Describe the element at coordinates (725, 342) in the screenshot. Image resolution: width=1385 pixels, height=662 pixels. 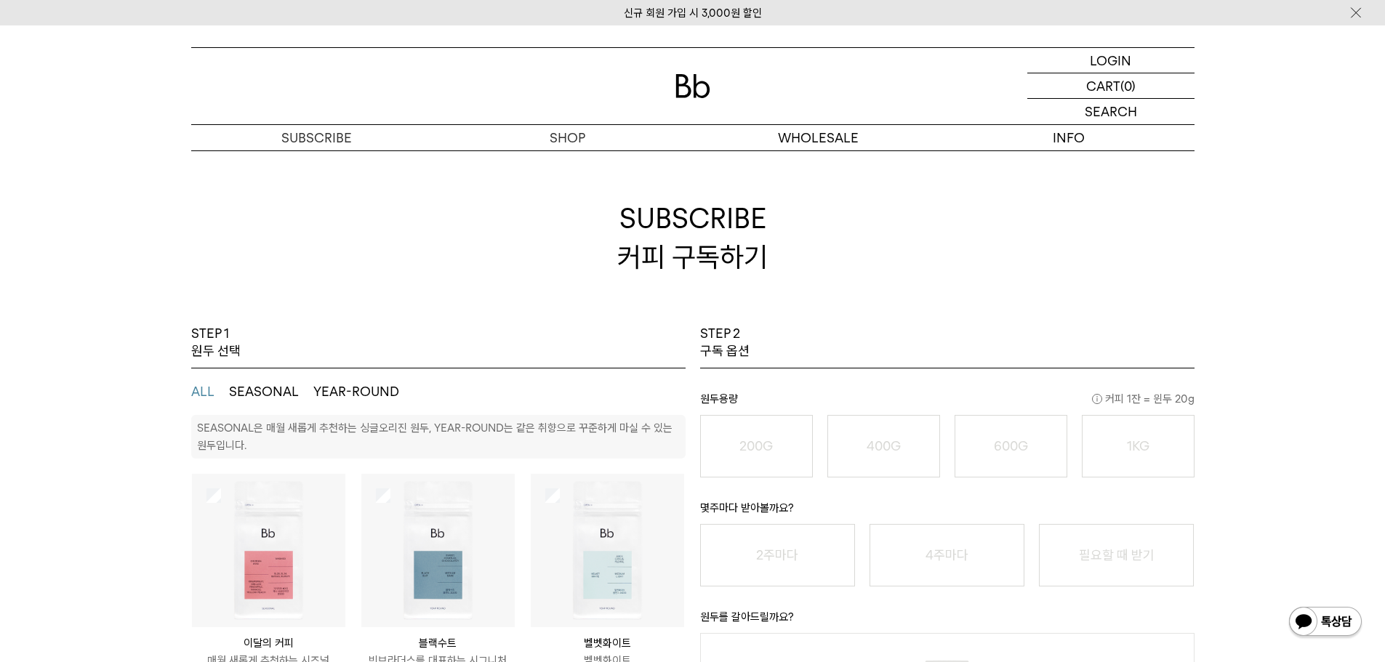
I see `p: STEP 2 구독 옵션` at that location.